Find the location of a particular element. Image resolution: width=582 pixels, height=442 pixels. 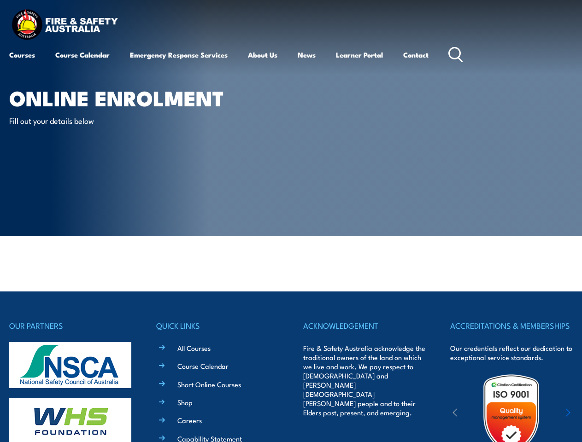

a: Careers is located at coordinates (189, 420).